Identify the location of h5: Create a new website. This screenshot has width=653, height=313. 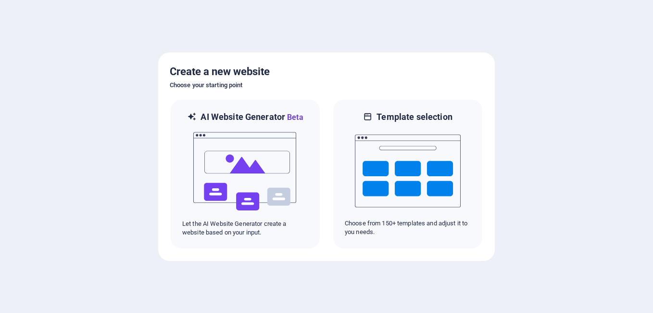
(327, 72).